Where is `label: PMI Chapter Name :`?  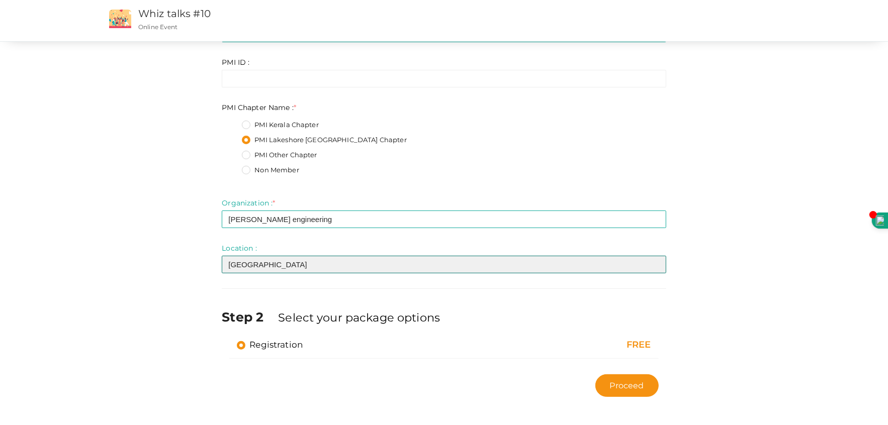
label: PMI Chapter Name : is located at coordinates (259, 108).